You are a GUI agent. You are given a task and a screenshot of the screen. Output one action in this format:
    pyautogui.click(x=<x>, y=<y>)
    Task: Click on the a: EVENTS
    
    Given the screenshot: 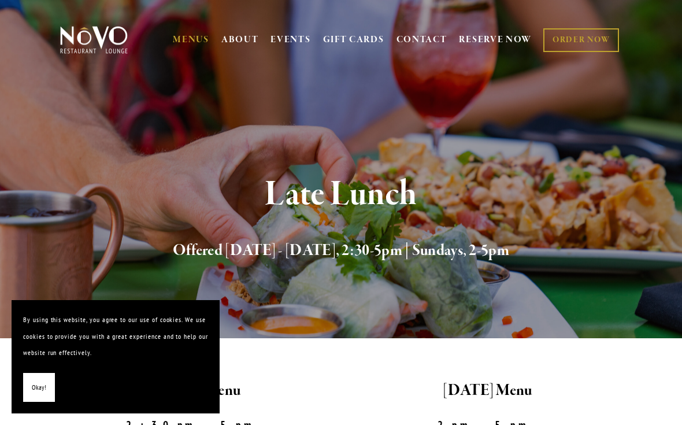 What is the action you would take?
    pyautogui.click(x=290, y=40)
    